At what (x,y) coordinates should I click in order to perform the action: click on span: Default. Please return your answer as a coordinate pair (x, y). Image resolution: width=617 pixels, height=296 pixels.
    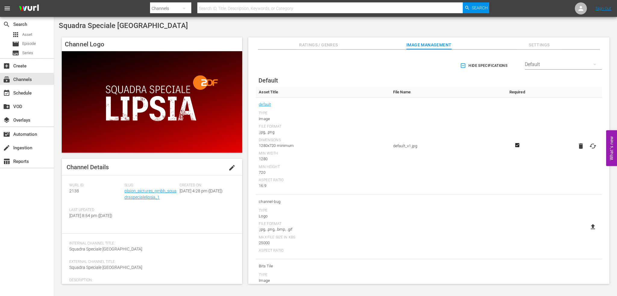
    Looking at the image, I should click on (268, 81).